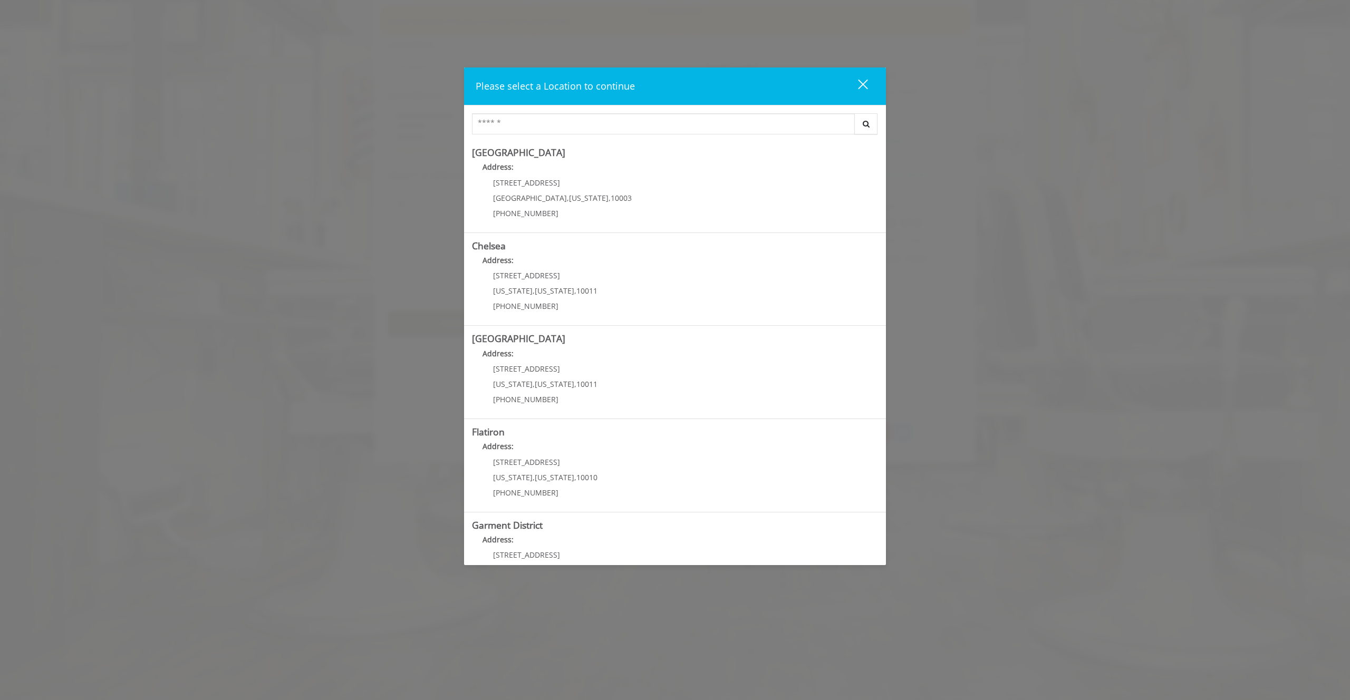 This screenshot has width=1350, height=700. What do you see at coordinates (488, 432) in the screenshot?
I see `b: Flatiron` at bounding box center [488, 432].